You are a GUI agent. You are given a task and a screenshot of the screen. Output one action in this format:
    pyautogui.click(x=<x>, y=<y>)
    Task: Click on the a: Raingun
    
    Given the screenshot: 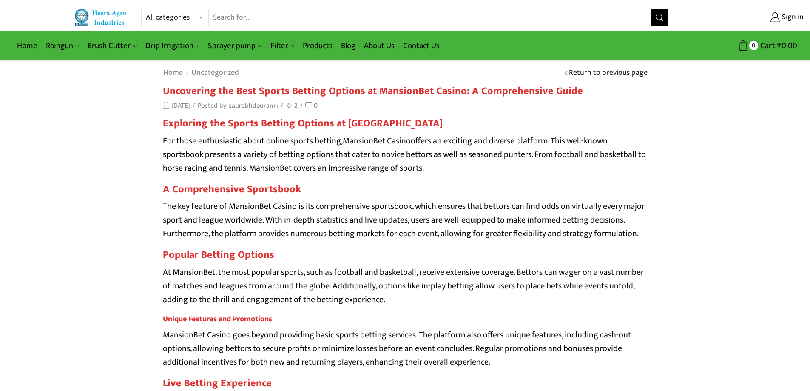 What is the action you would take?
    pyautogui.click(x=63, y=46)
    